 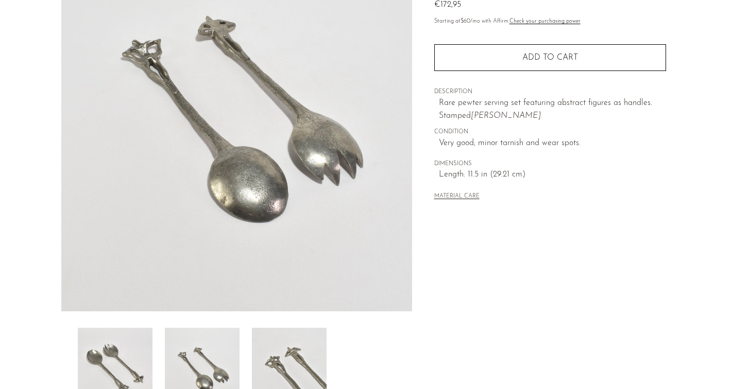 I want to click on span: €172,95, so click(x=447, y=5).